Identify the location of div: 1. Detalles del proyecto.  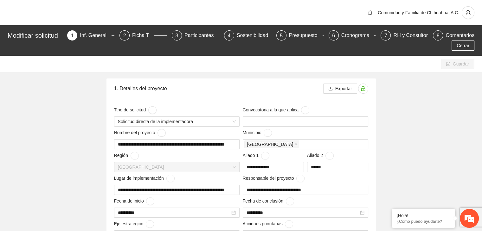
(219, 88).